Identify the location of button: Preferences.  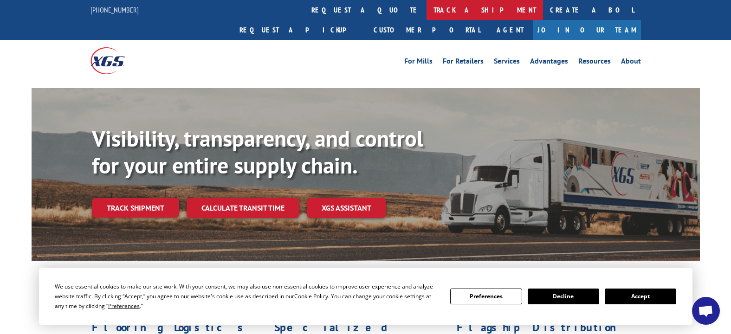
(486, 297).